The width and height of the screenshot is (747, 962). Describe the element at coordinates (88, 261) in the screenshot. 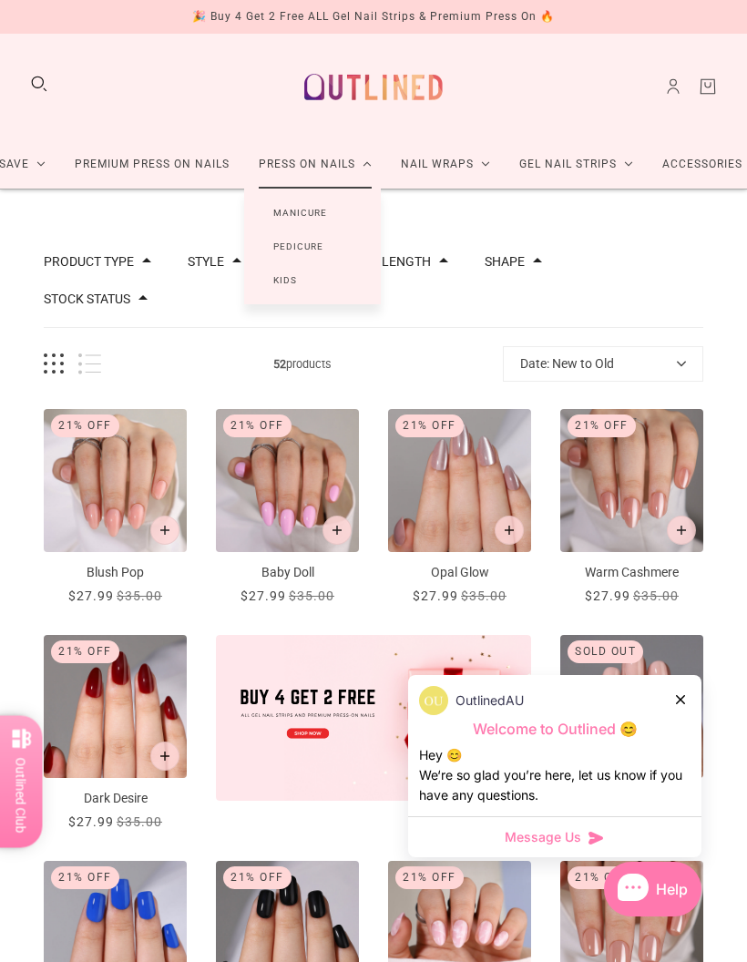

I see `button: Filter by Product type` at that location.